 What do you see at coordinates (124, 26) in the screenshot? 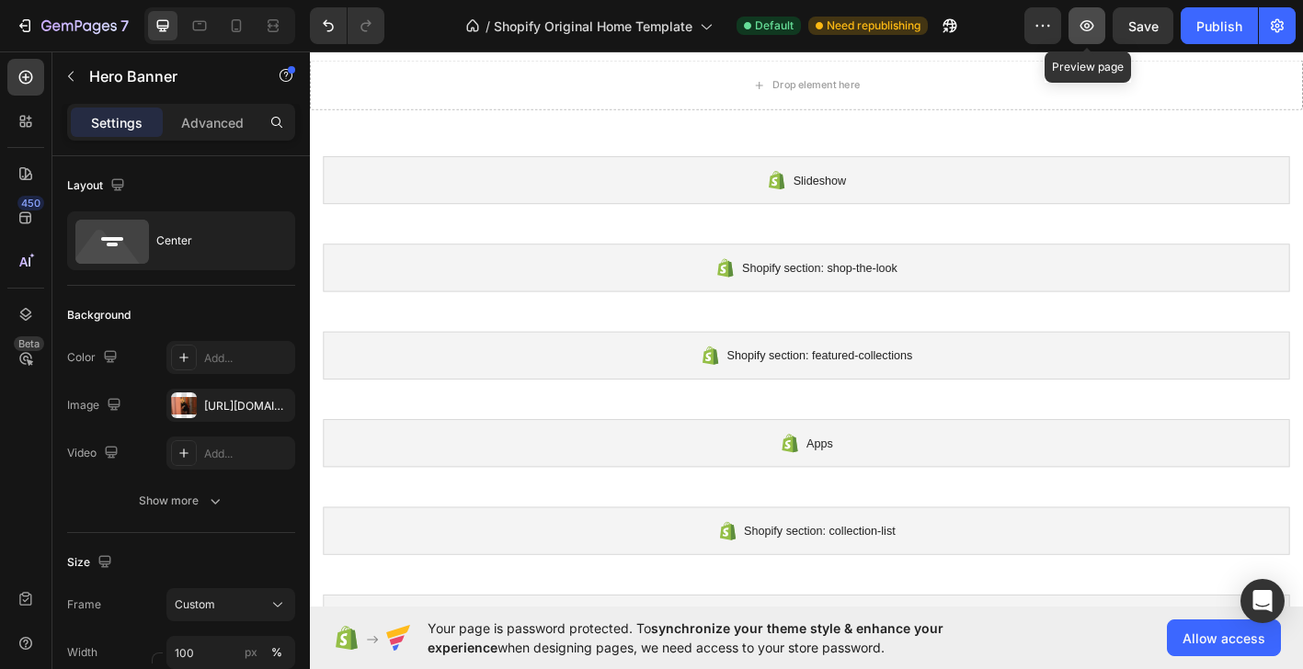
I see `p: 7` at bounding box center [124, 26].